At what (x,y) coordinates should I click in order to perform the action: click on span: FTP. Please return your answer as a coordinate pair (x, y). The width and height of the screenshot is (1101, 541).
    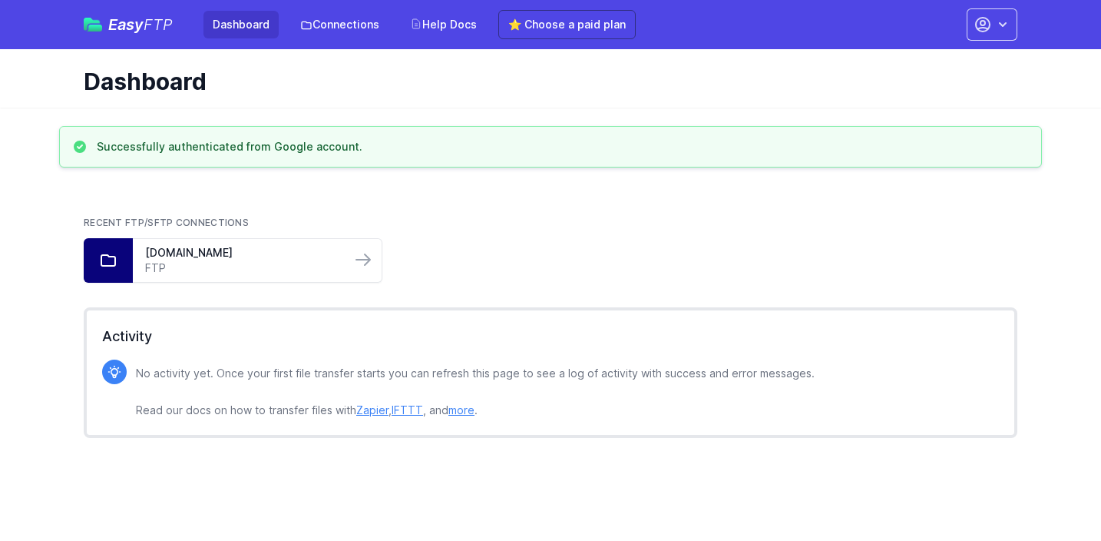
    Looking at the image, I should click on (158, 25).